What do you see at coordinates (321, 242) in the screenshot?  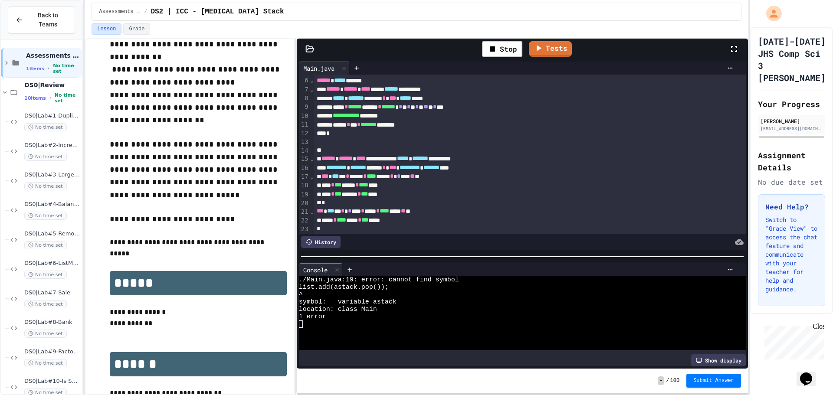 I see `div: History` at bounding box center [321, 242].